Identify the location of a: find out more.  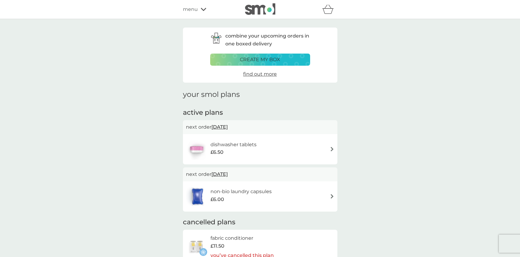
(260, 74).